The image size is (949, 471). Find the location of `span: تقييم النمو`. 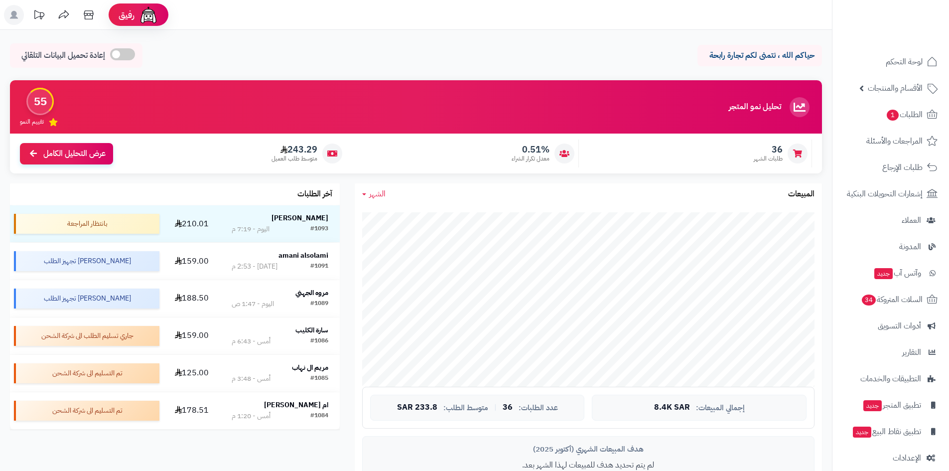

span: تقييم النمو is located at coordinates (32, 122).